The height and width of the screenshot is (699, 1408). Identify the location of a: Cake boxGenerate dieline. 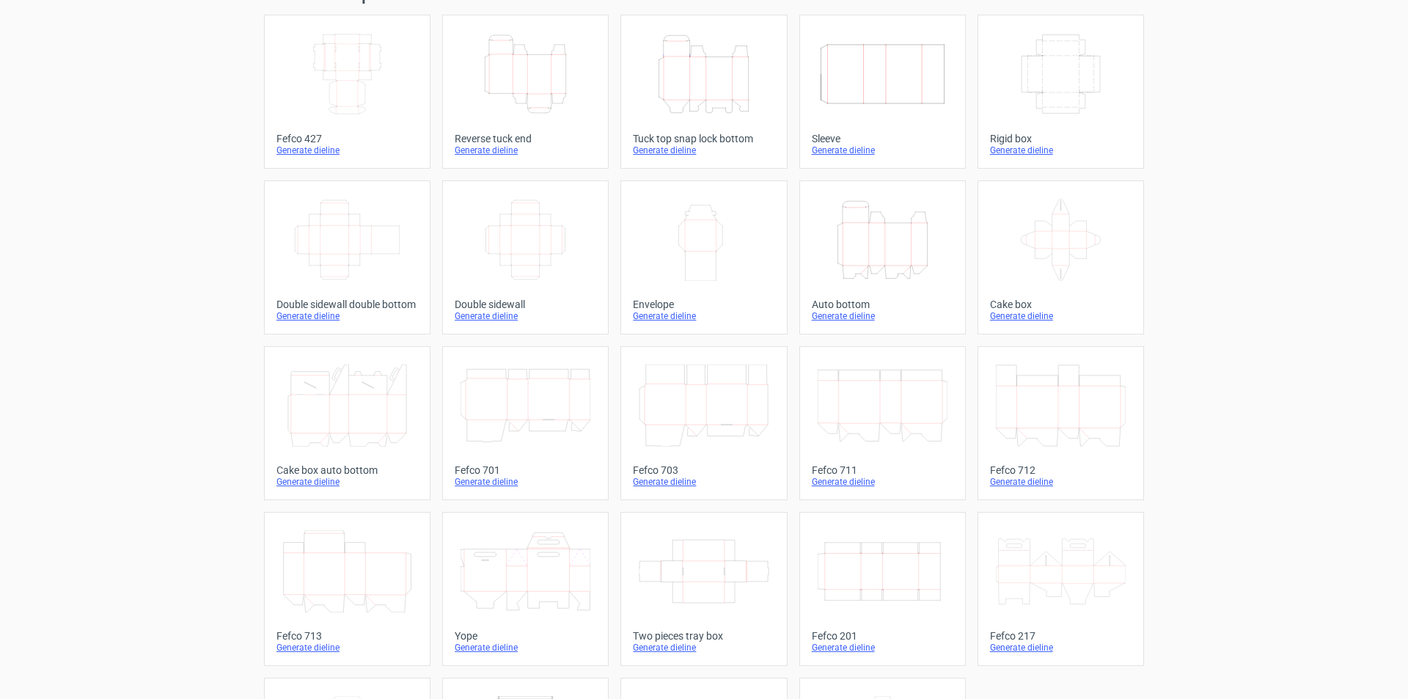
(1061, 257).